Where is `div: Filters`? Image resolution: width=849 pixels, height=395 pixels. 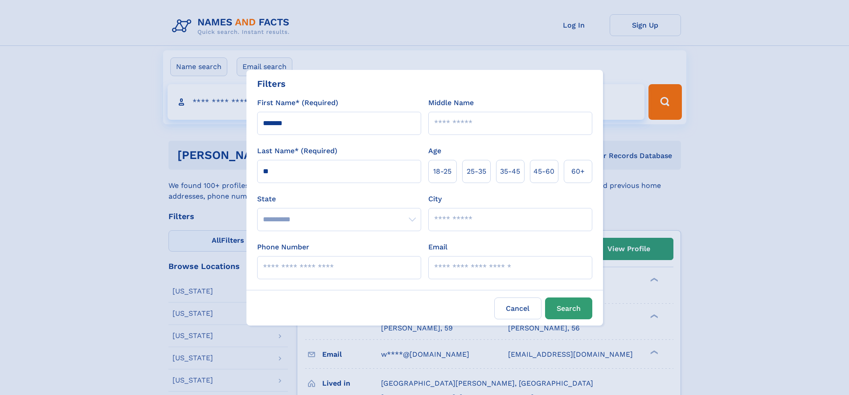
div: Filters is located at coordinates (271, 84).